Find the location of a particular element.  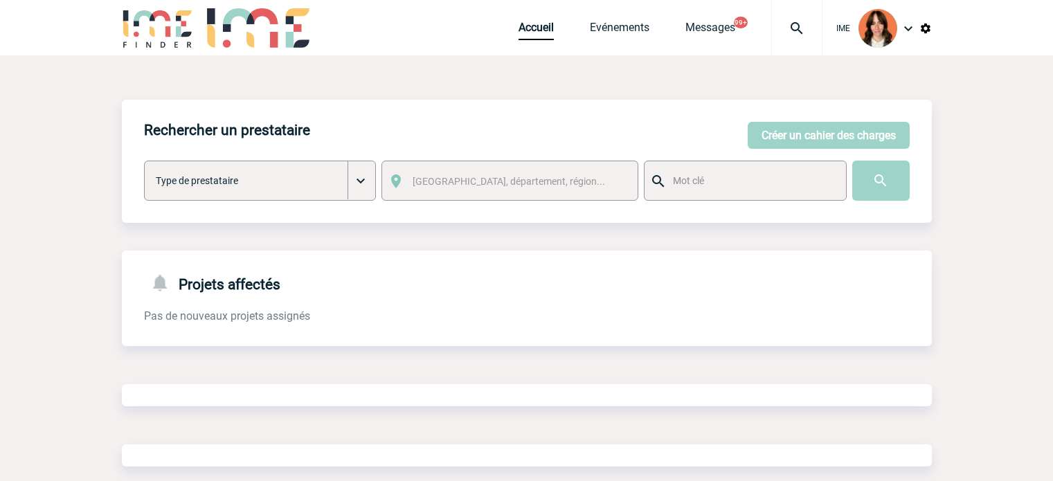

a: Accueil is located at coordinates (536, 30).